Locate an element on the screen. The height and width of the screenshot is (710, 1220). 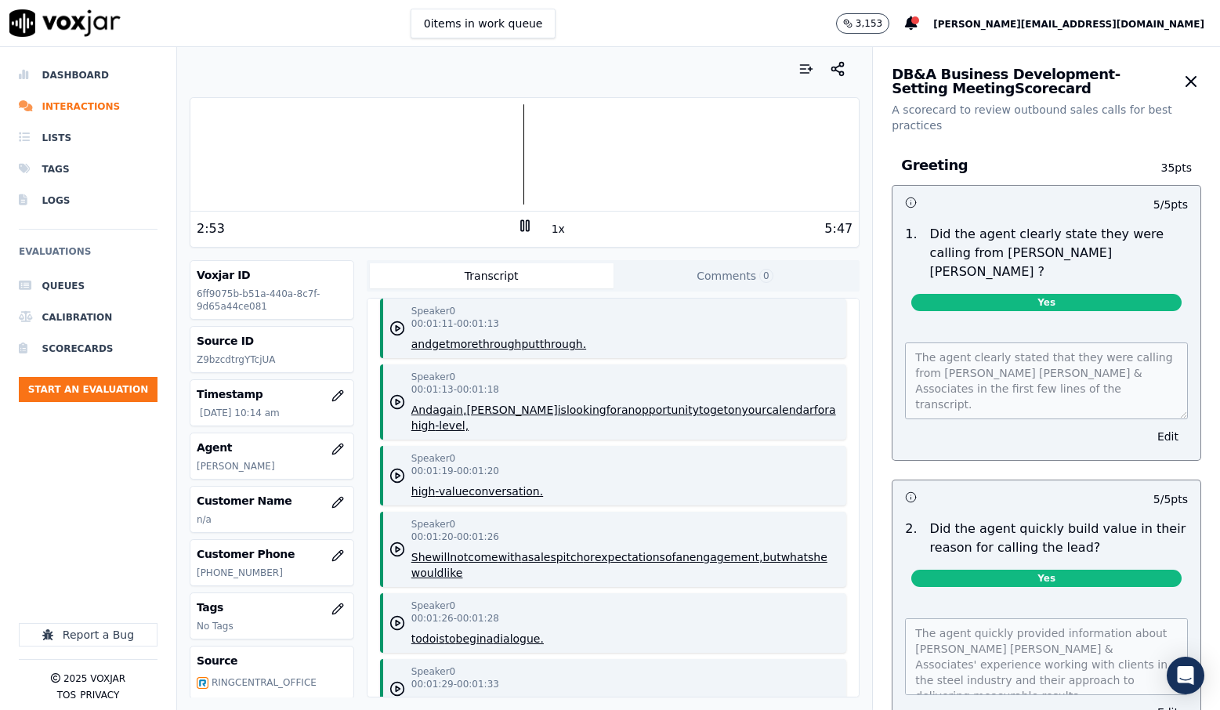
p: 00:01:29 - 00:01:33 is located at coordinates (455, 684).